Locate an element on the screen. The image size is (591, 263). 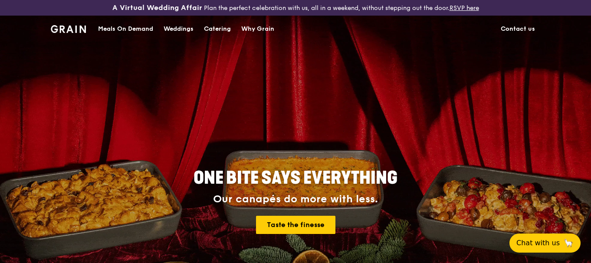
button: Chat with us🦙 is located at coordinates (545, 243).